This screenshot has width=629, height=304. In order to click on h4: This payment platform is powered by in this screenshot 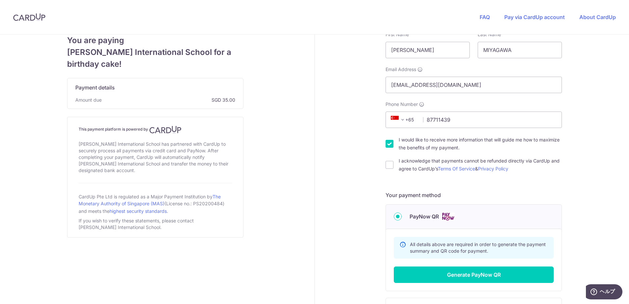, I will do `click(155, 130)`.